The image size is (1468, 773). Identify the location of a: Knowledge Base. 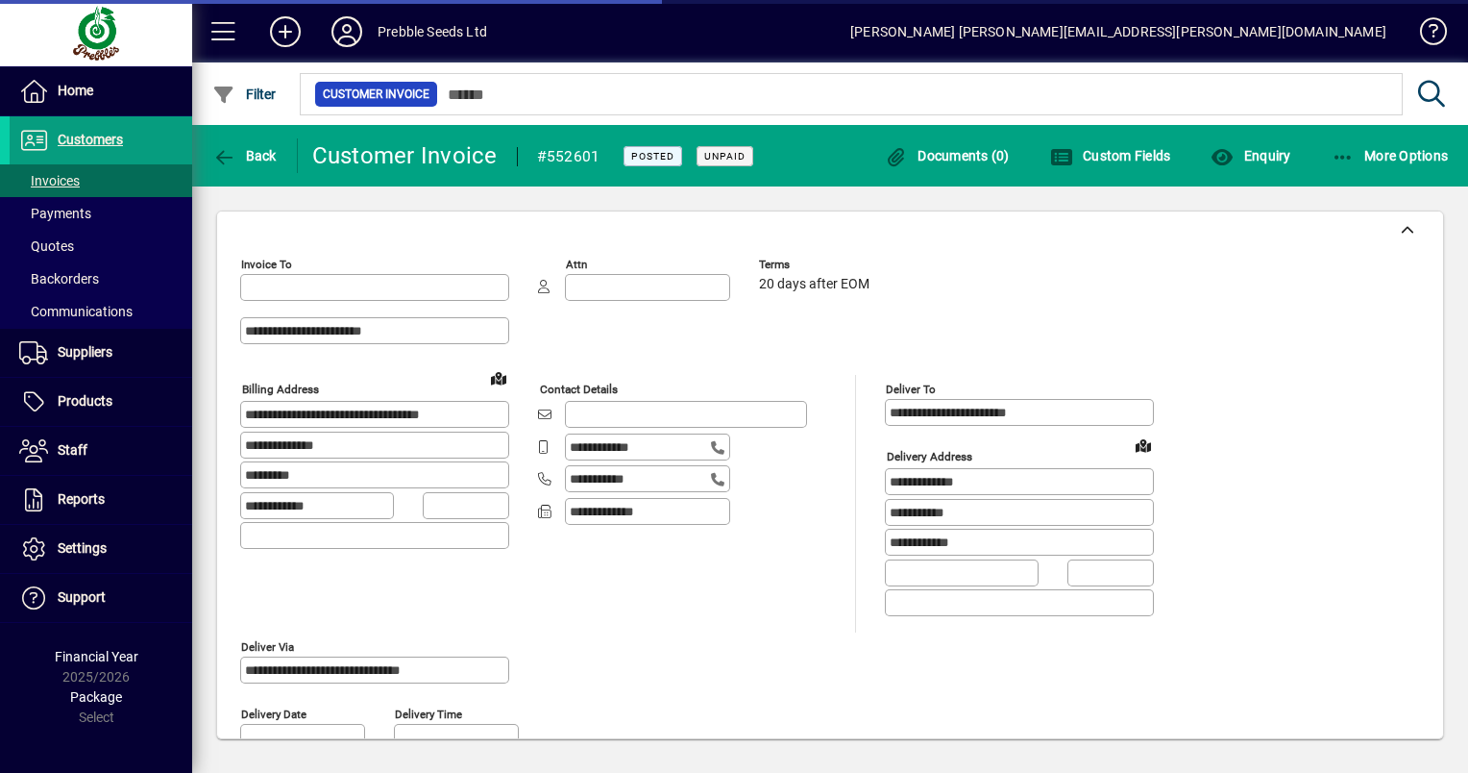
(1425, 35).